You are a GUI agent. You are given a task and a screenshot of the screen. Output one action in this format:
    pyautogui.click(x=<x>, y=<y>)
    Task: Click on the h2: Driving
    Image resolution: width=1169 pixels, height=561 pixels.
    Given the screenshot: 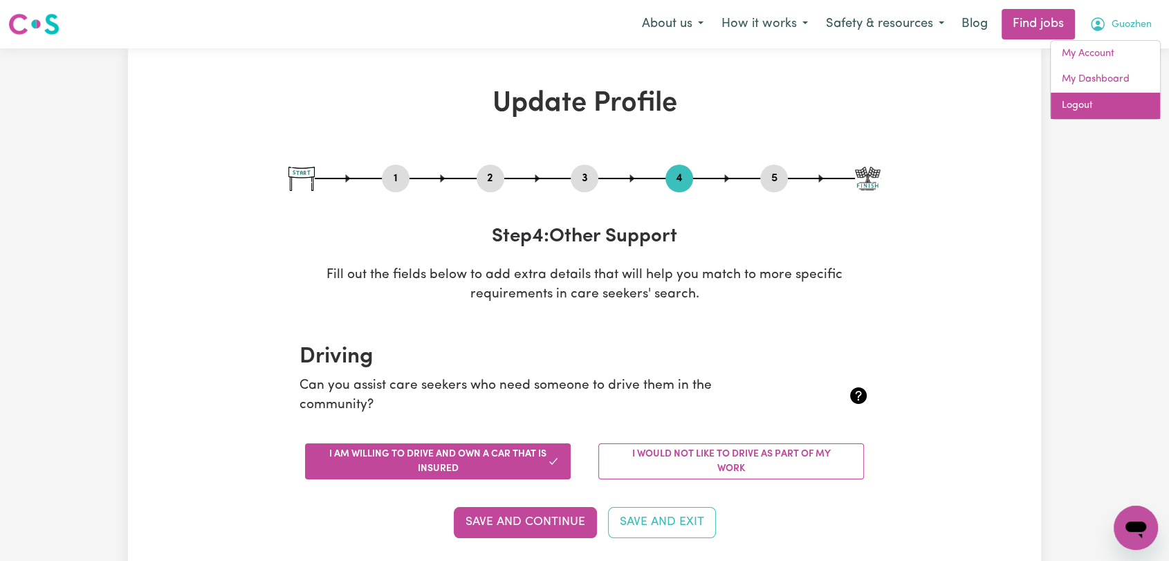 What is the action you would take?
    pyautogui.click(x=585, y=357)
    